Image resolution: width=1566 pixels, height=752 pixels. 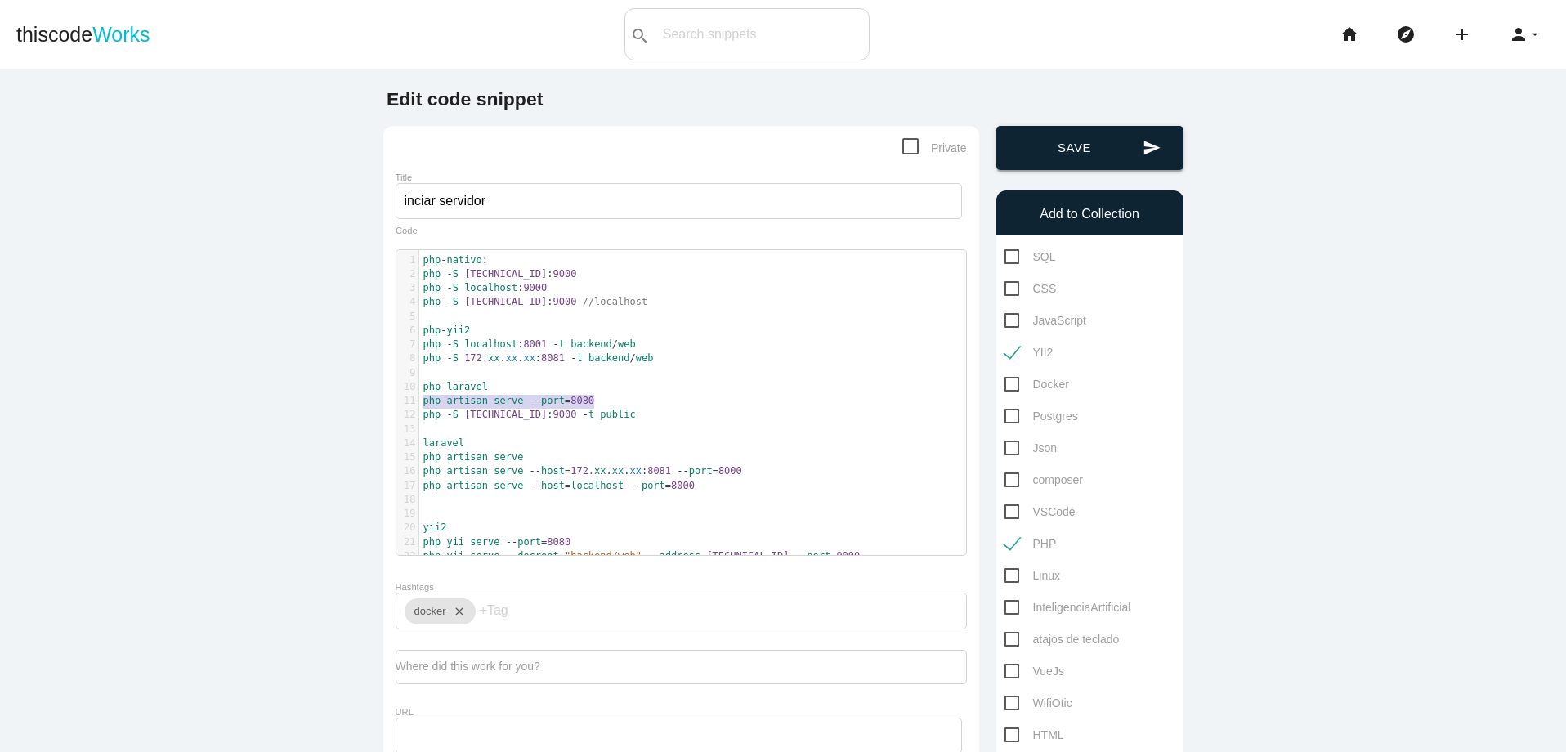 I want to click on input: +Tag, so click(x=529, y=610).